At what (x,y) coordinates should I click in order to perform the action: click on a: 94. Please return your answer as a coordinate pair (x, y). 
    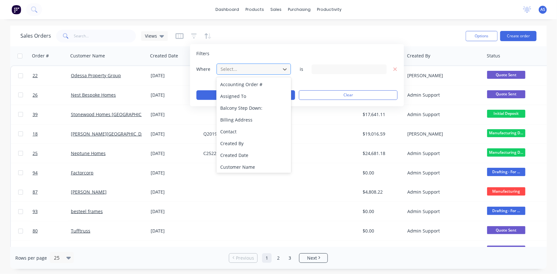
    Looking at the image, I should click on (52, 173).